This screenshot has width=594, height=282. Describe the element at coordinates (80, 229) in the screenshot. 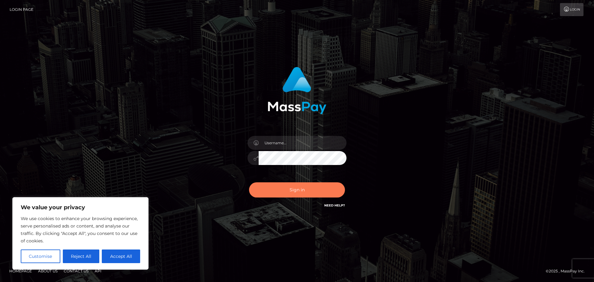

I see `p: We use cookies to enhance your browsing experience, serve personalised ads or content, and analys...` at that location.